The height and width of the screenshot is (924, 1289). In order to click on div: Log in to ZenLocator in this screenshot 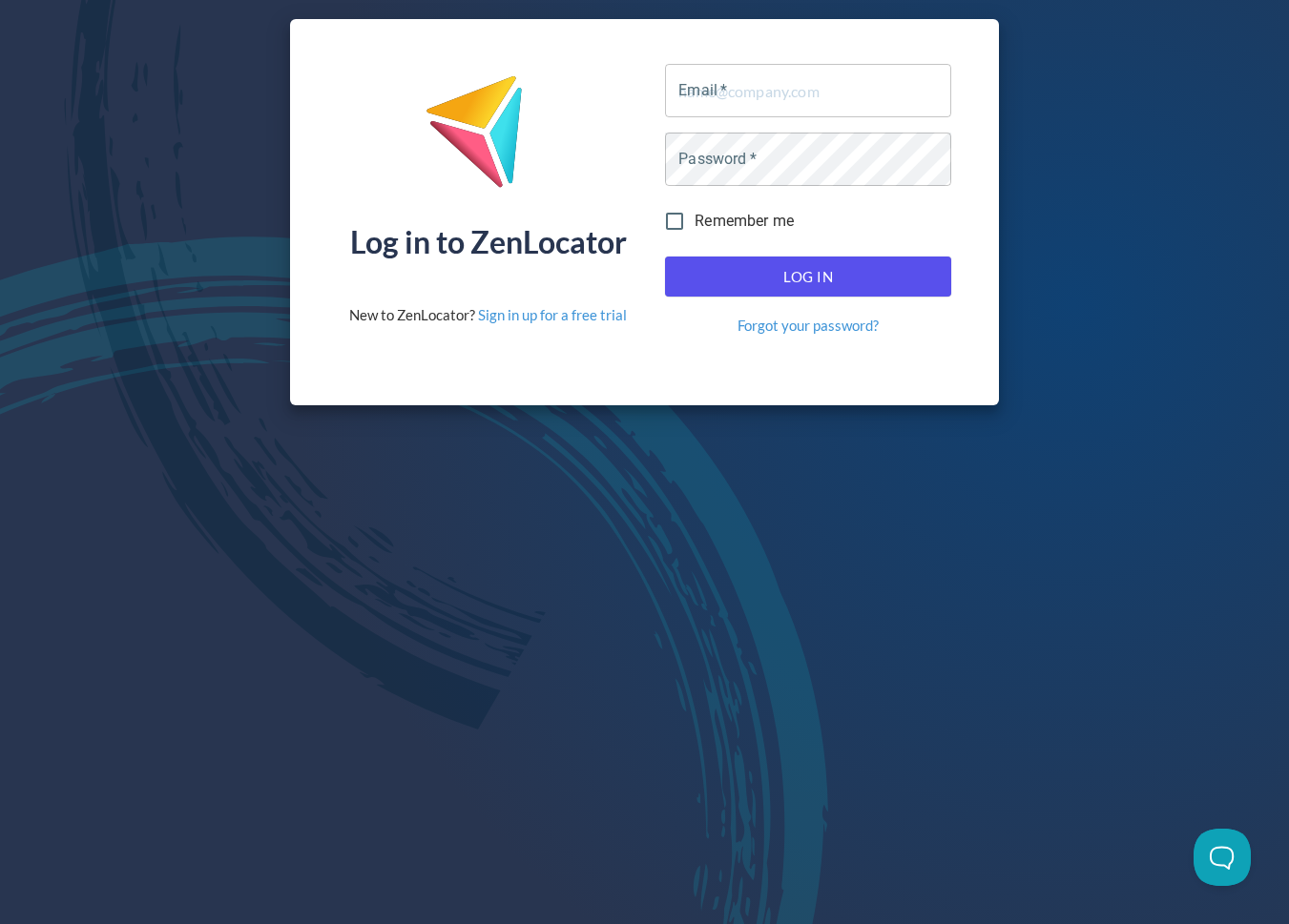, I will do `click(488, 243)`.